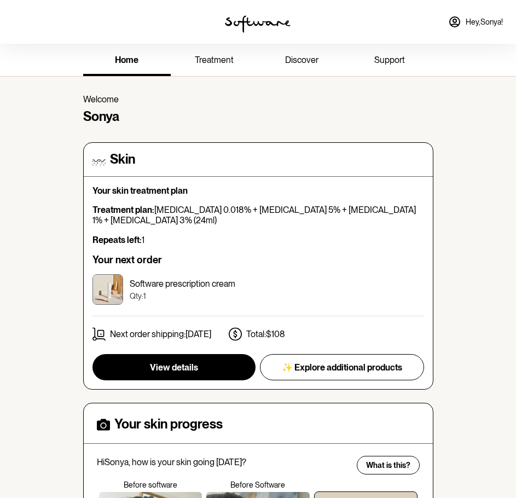 The image size is (516, 498). What do you see at coordinates (390, 60) in the screenshot?
I see `span: support` at bounding box center [390, 60].